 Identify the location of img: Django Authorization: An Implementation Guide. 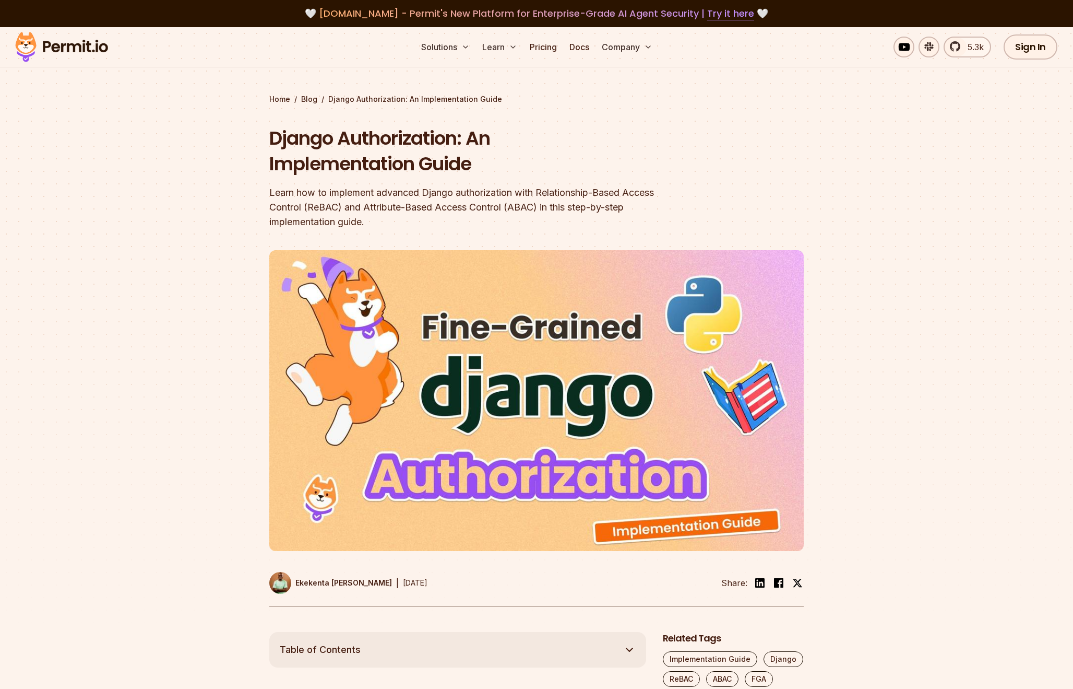
(537, 400).